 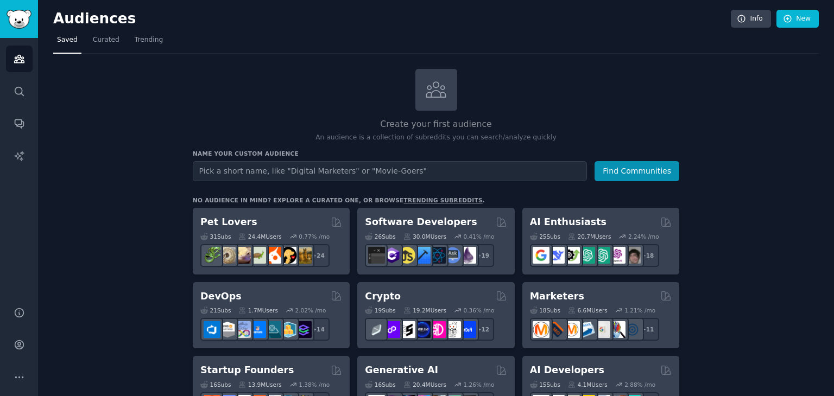 What do you see at coordinates (545, 237) in the screenshot?
I see `div: 25 Sub s` at bounding box center [545, 237].